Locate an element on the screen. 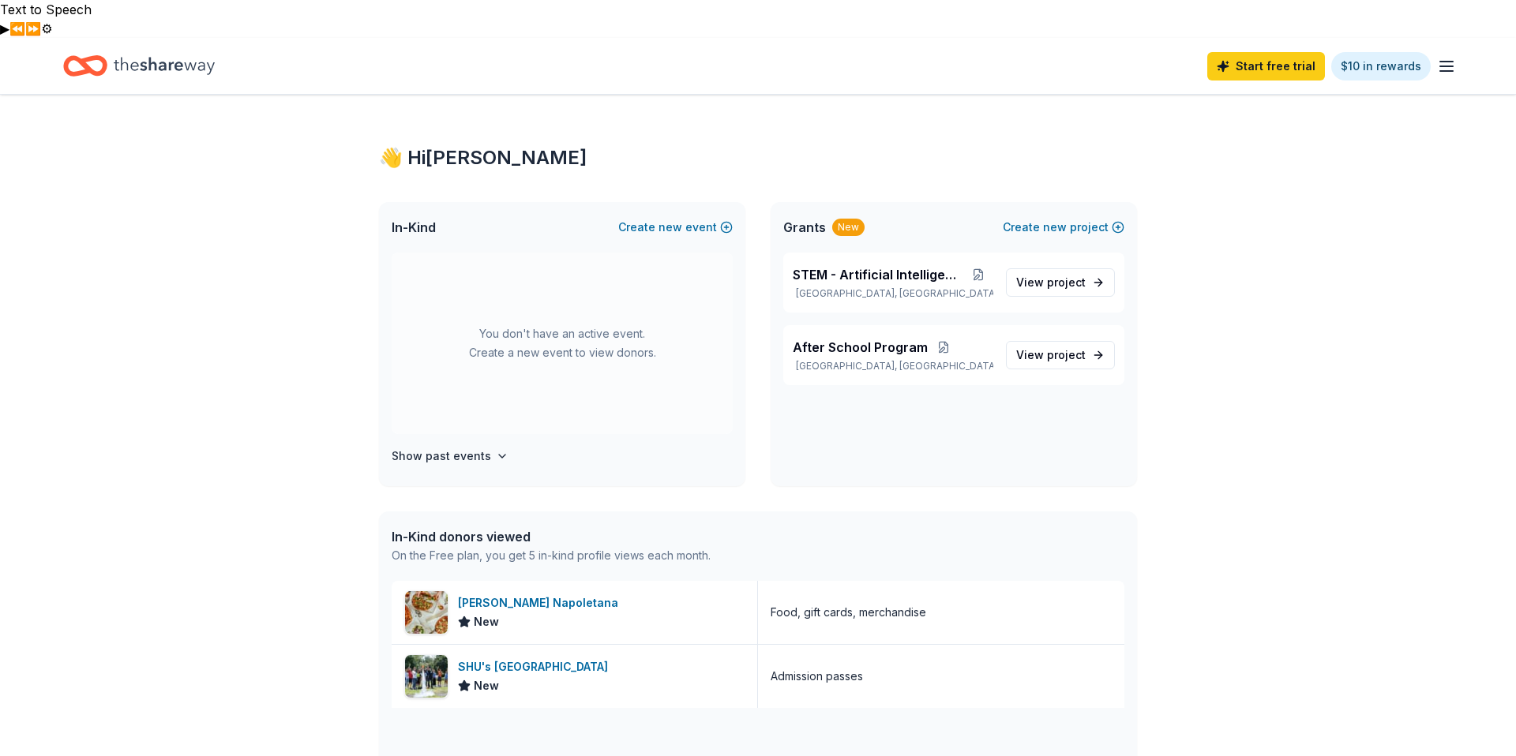 The width and height of the screenshot is (1516, 756). a: $10 in rewards is located at coordinates (1381, 66).